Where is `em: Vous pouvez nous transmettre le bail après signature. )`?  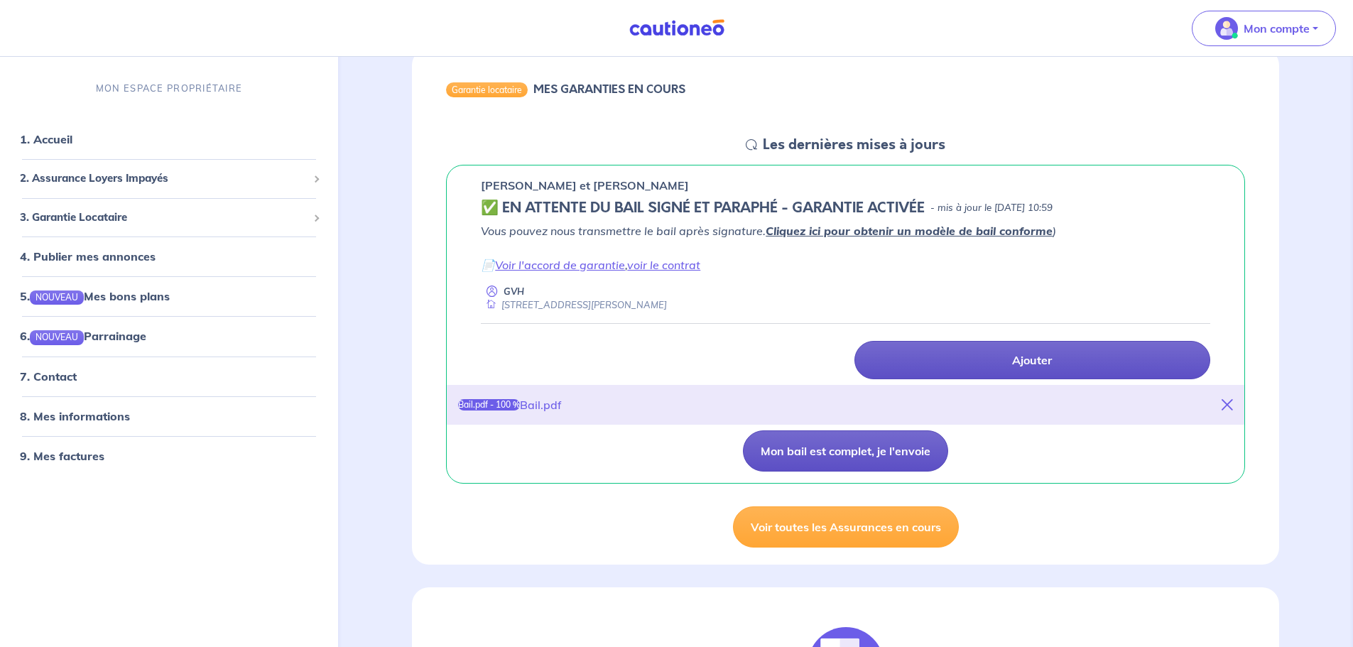 em: Vous pouvez nous transmettre le bail après signature. ) is located at coordinates (768, 231).